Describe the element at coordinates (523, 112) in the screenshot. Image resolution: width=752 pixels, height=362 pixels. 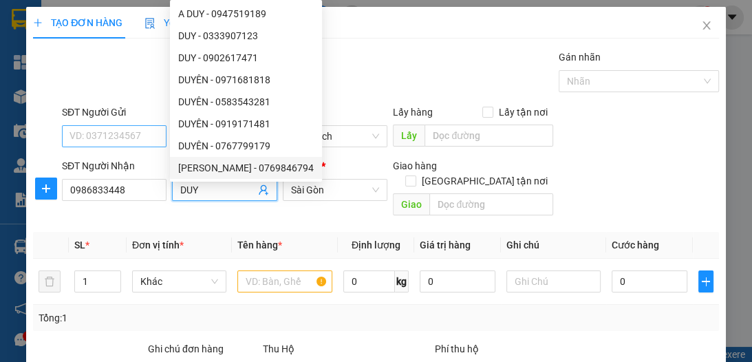
I see `span: Lấy tận nơi` at that location.